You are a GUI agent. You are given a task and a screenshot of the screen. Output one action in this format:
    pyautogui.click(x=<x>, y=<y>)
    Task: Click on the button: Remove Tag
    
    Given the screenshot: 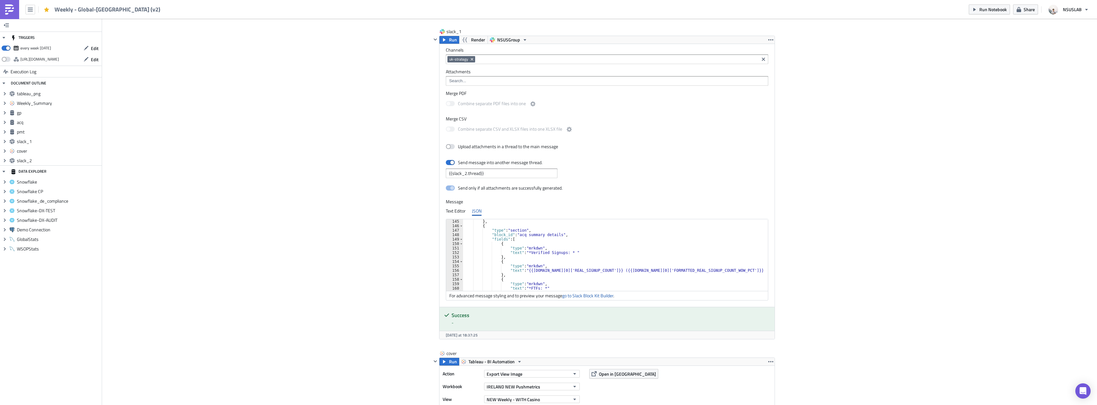 What is the action you would take?
    pyautogui.click(x=472, y=59)
    